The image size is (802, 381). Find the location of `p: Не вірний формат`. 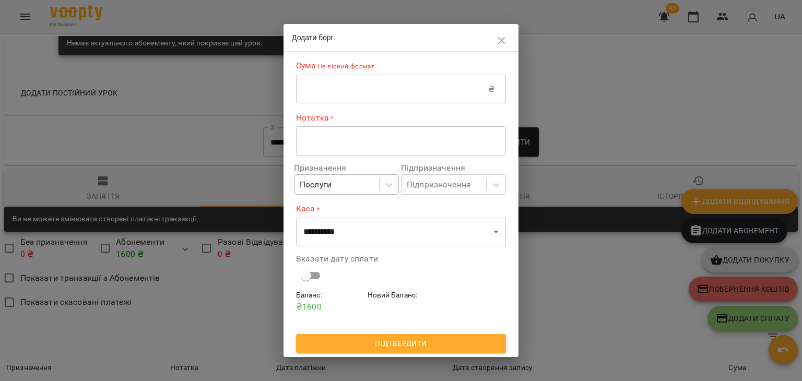

p: Не вірний формат is located at coordinates (346, 67).